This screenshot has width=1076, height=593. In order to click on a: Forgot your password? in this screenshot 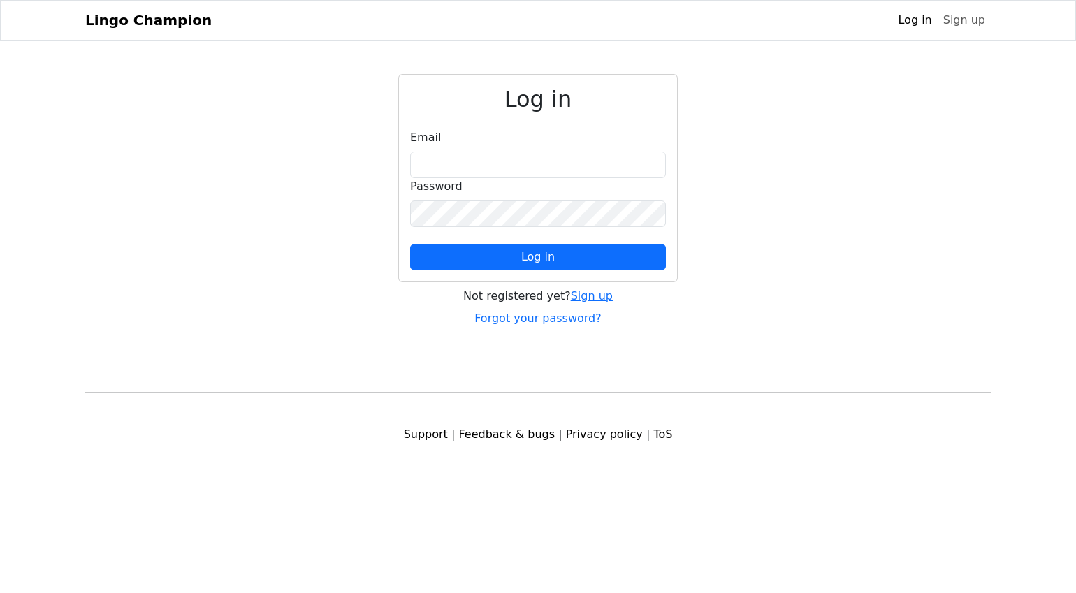, I will do `click(538, 318)`.